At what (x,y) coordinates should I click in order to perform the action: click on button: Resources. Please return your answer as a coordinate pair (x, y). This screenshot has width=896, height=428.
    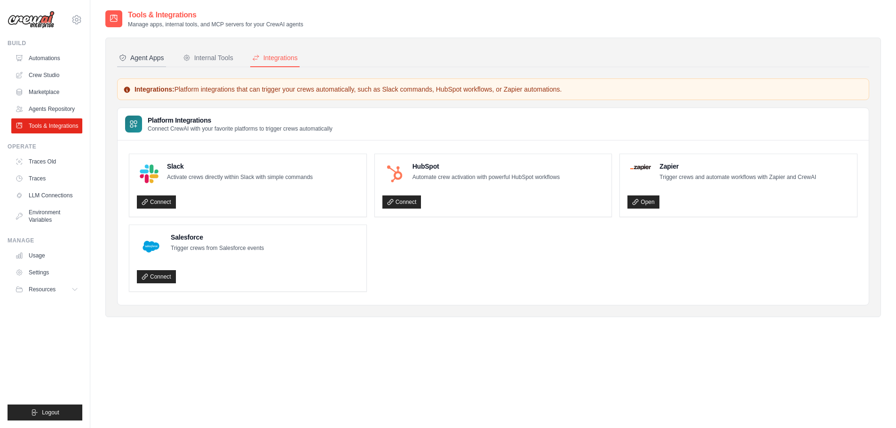
    Looking at the image, I should click on (47, 290).